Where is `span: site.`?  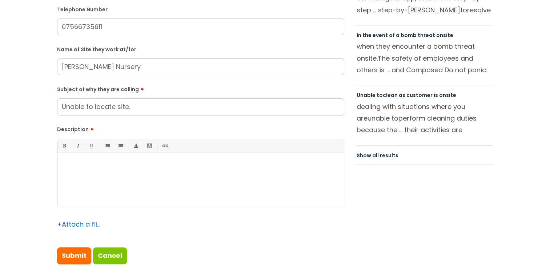 span: site. is located at coordinates (371, 58).